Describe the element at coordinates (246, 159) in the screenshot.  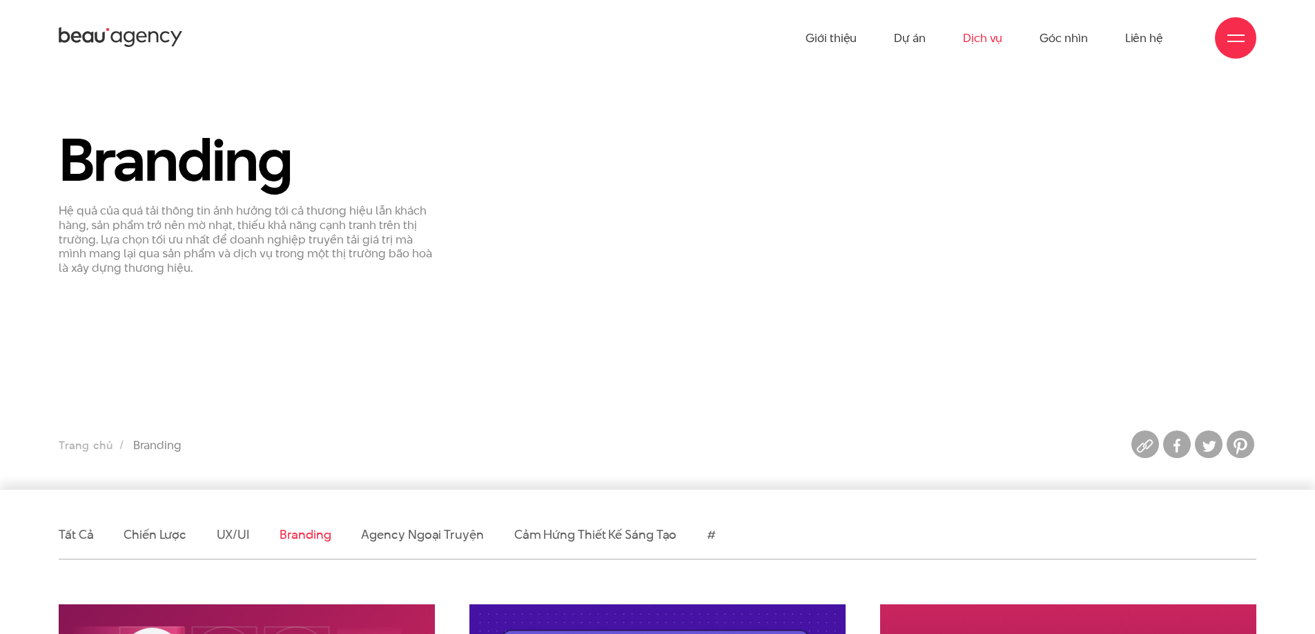
I see `h1: Branding` at that location.